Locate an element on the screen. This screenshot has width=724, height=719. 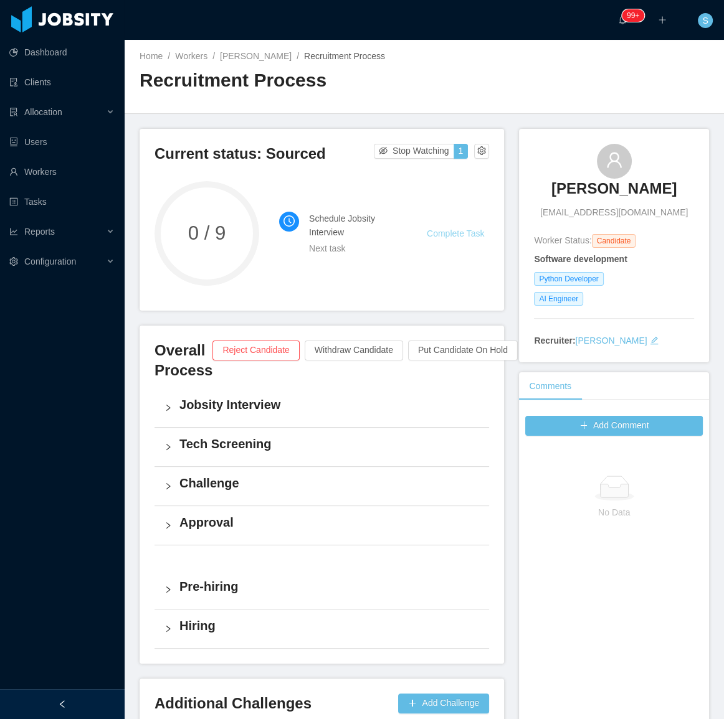
span: Configuration is located at coordinates (50, 262).